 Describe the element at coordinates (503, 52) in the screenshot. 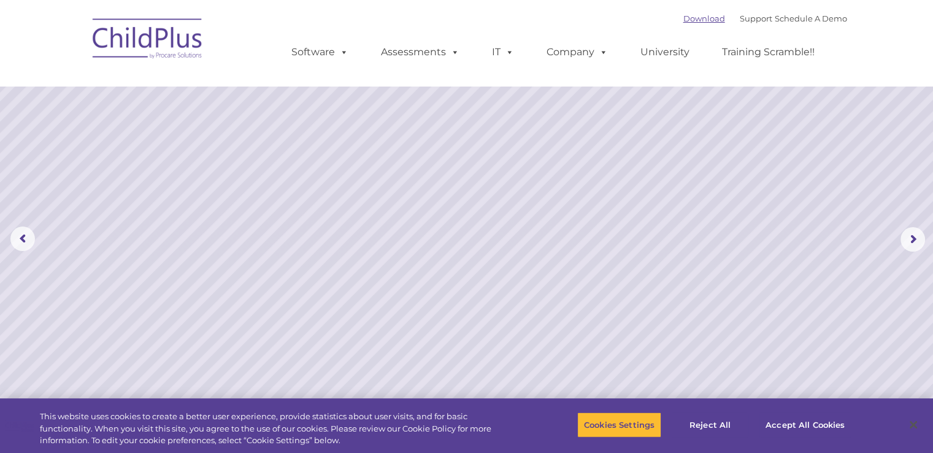

I see `a: IT` at that location.